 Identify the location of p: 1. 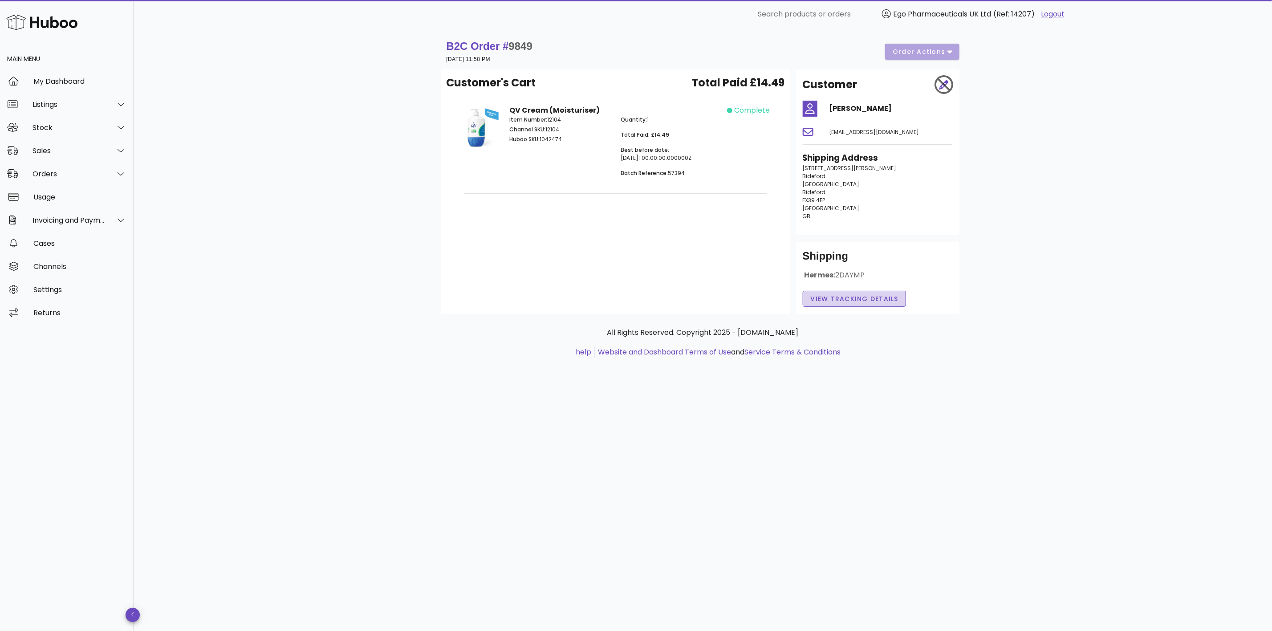
(671, 120).